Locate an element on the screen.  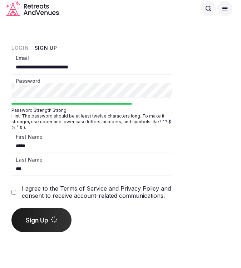
span: Hint: The password should be at least twelve characters long. To make it stronger, use upper and ... is located at coordinates (92, 122).